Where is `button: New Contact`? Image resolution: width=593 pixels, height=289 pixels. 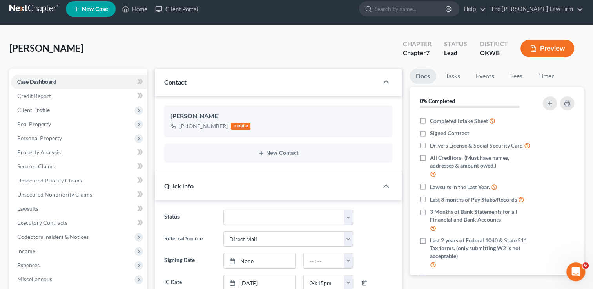 button: New Contact is located at coordinates (278, 153).